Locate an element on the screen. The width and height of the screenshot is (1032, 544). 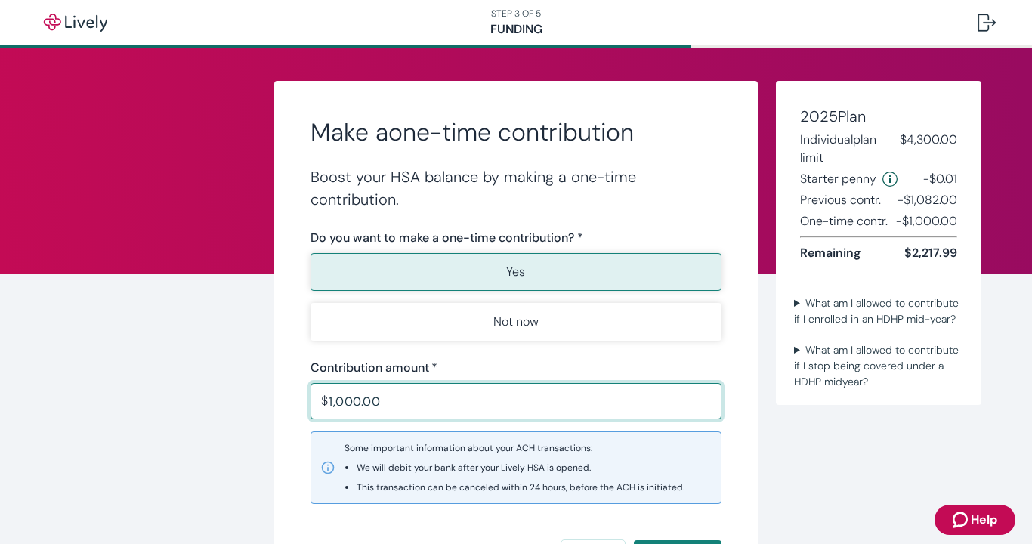
li: This transaction can be canceled within 24 hours, before the ACH is initiated. is located at coordinates (520, 487).